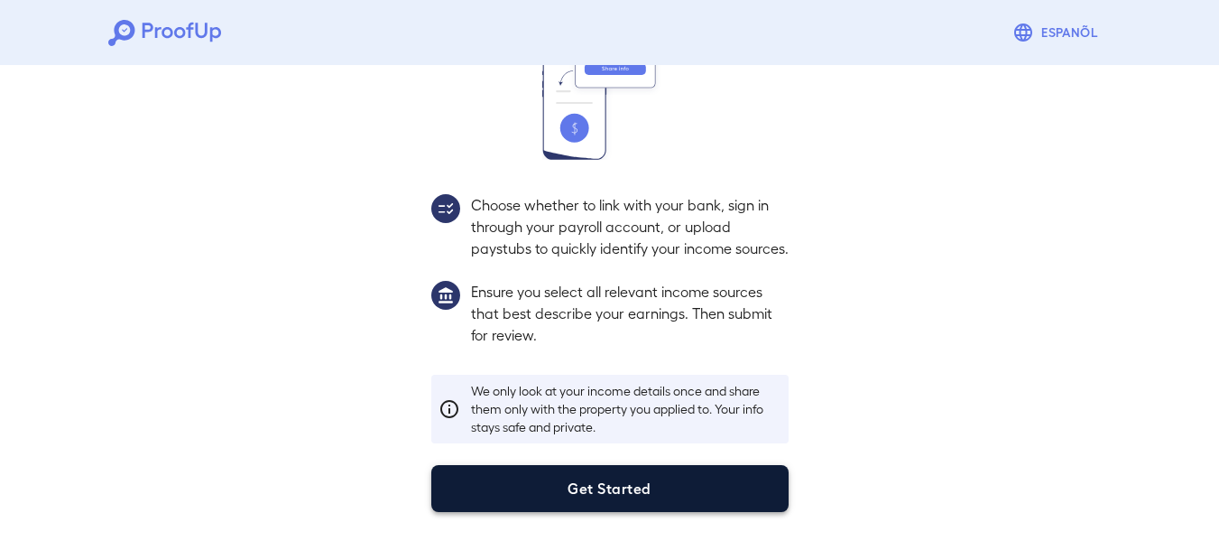  Describe the element at coordinates (630, 227) in the screenshot. I see `p: Choose whether to link with your bank, sign in through your payroll account, or upload paystubs t...` at that location.